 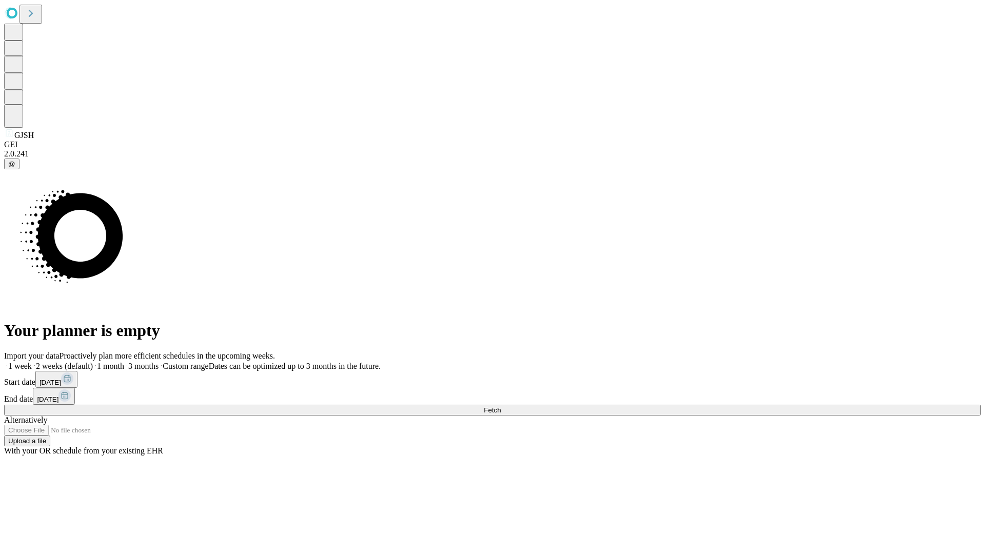 What do you see at coordinates (26, 420) in the screenshot?
I see `span: Alternatively` at bounding box center [26, 420].